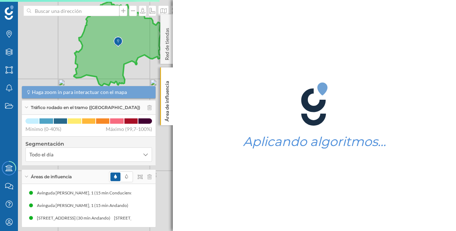  I want to click on h4: Segmentación, so click(89, 144).